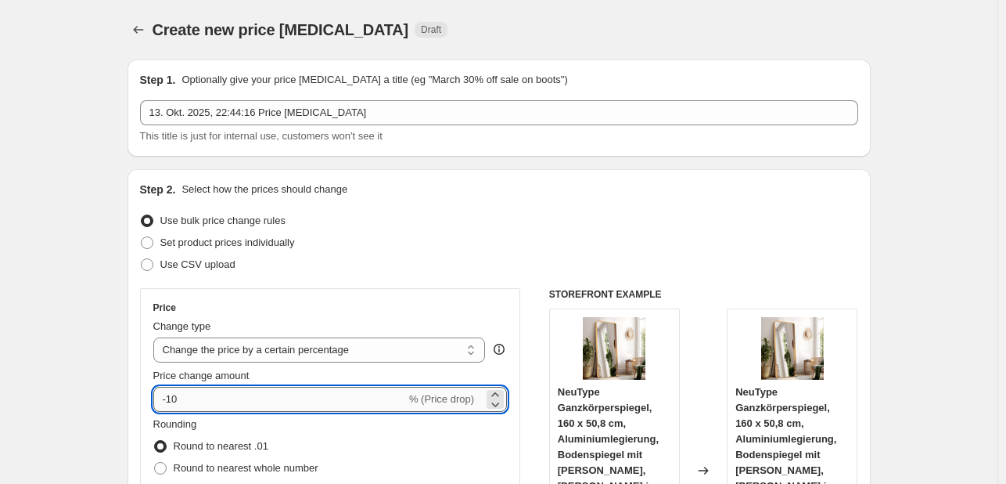 The width and height of the screenshot is (1006, 484). I want to click on div: help, so click(499, 349).